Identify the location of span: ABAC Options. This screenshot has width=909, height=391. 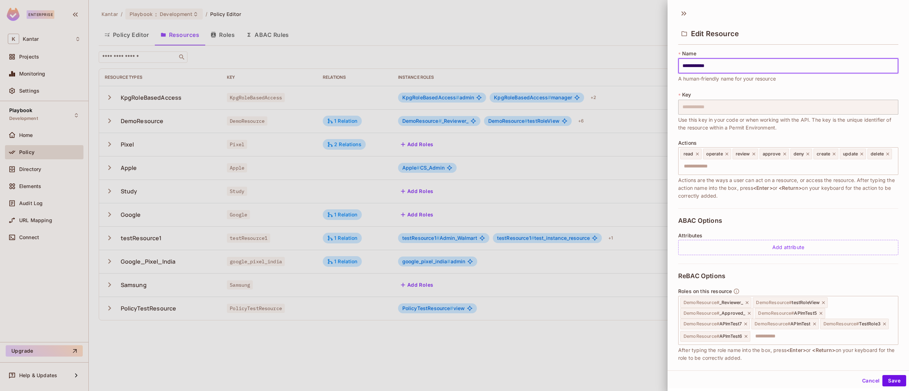
(700, 221).